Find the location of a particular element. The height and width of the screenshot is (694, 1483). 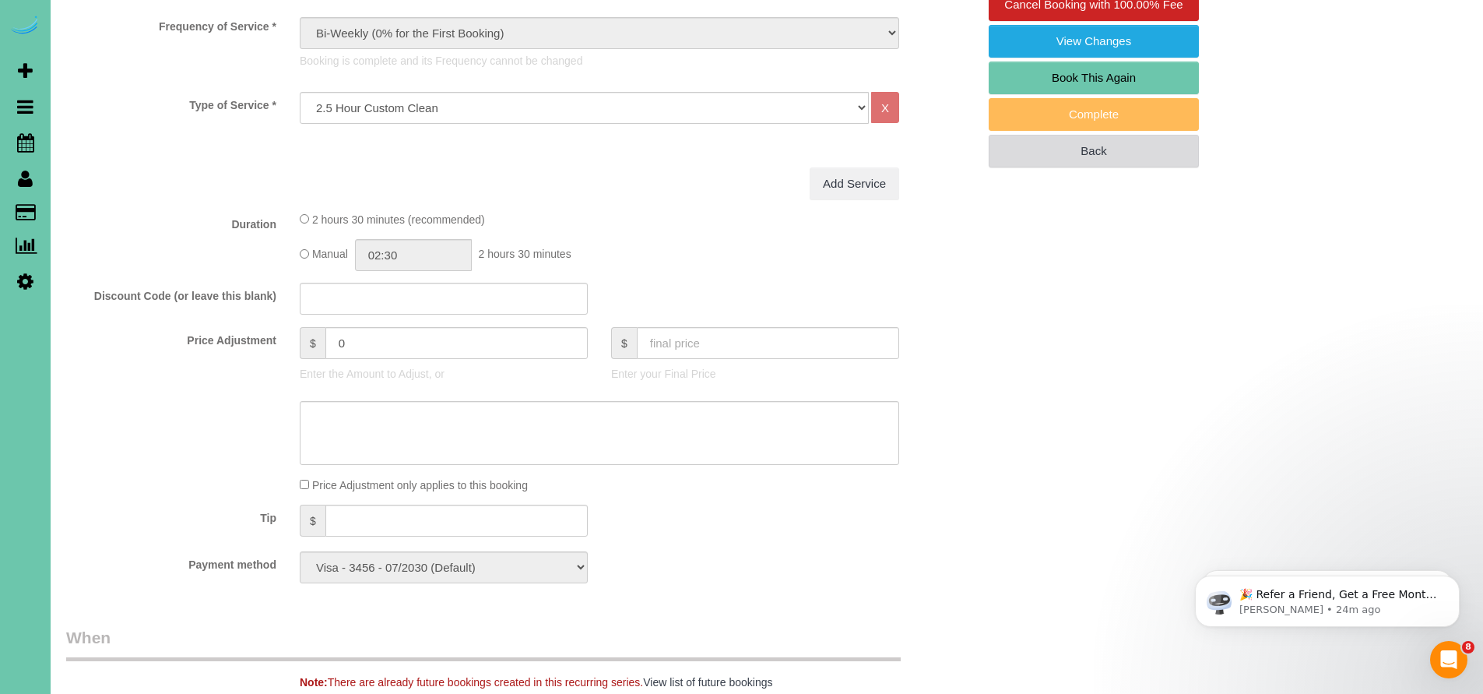

img: Profile image for Ellie is located at coordinates (47, 59).